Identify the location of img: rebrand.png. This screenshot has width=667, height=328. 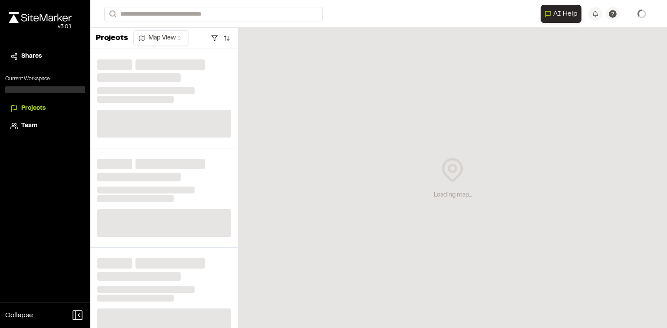
(40, 17).